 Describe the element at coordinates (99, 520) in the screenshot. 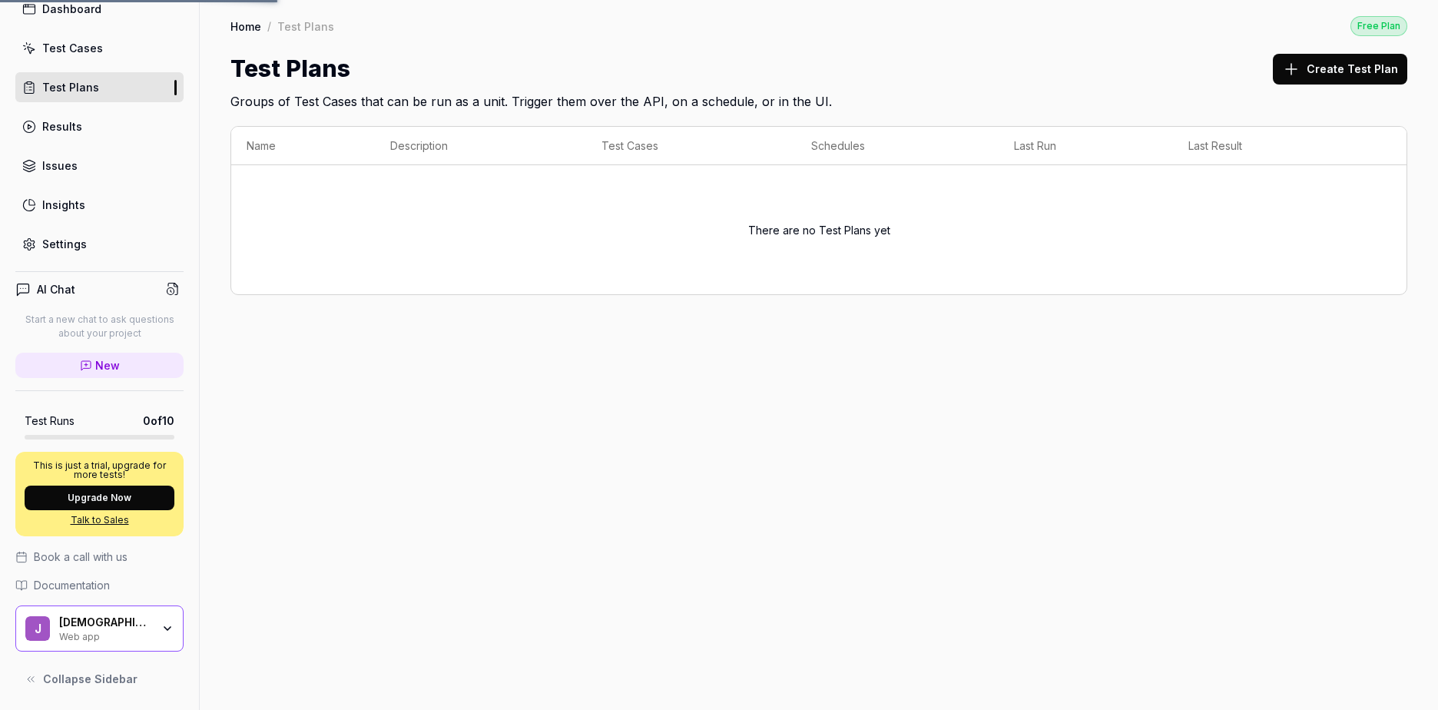

I see `a: Talk to Sales` at that location.